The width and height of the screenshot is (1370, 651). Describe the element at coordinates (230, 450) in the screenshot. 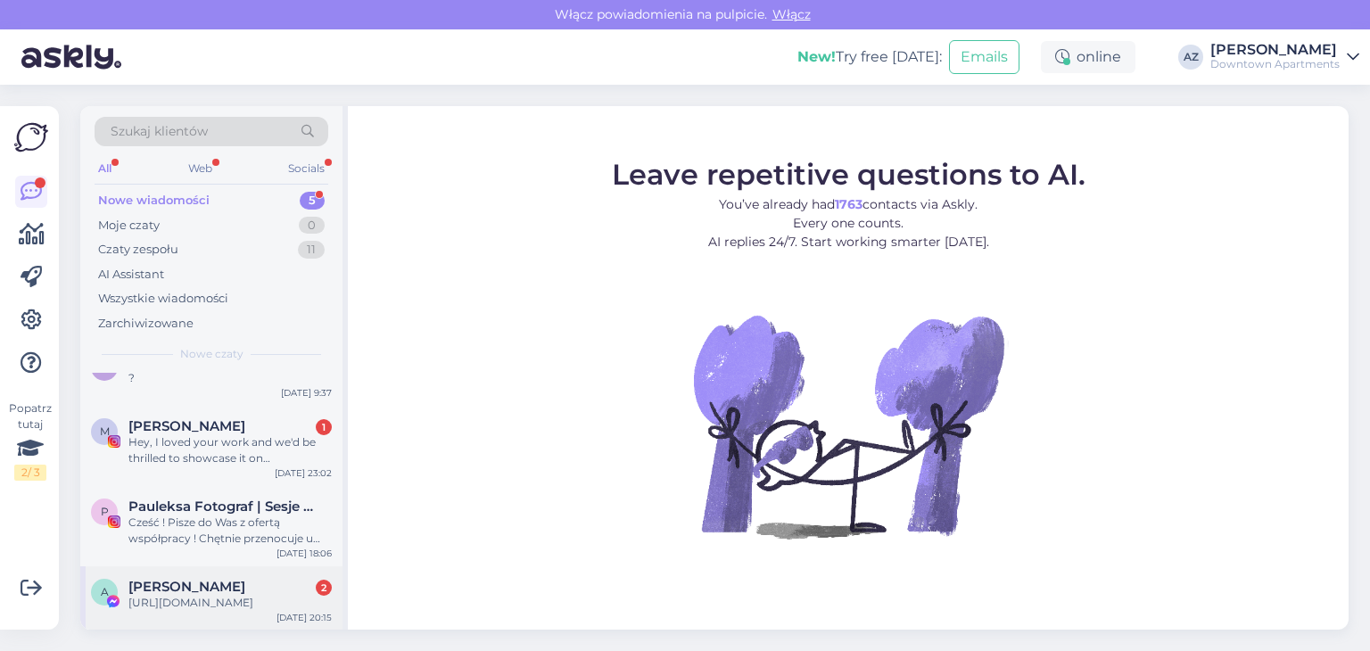

I see `div: Hey, I loved your work and we'd be thrilled to showcase it on @portraitgoal. I couldn't message y...` at that location.